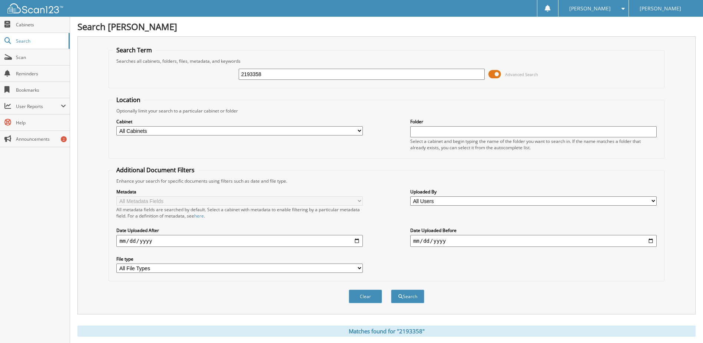 This screenshot has width=703, height=343. I want to click on span: Scan, so click(41, 57).